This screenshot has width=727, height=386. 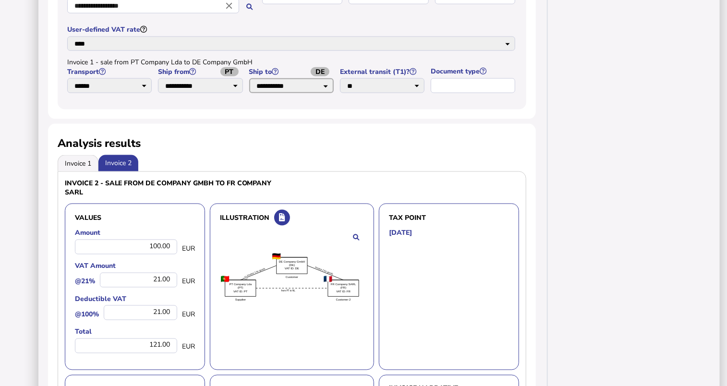 I want to click on h3: Values, so click(x=135, y=217).